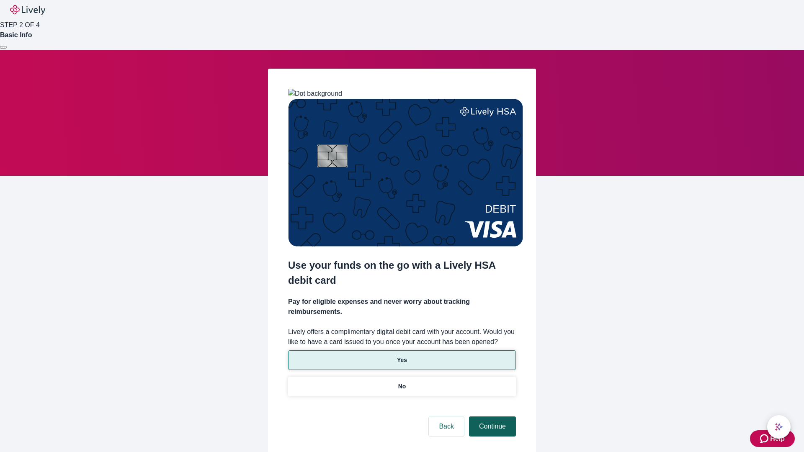  Describe the element at coordinates (777, 439) in the screenshot. I see `span: Help` at that location.